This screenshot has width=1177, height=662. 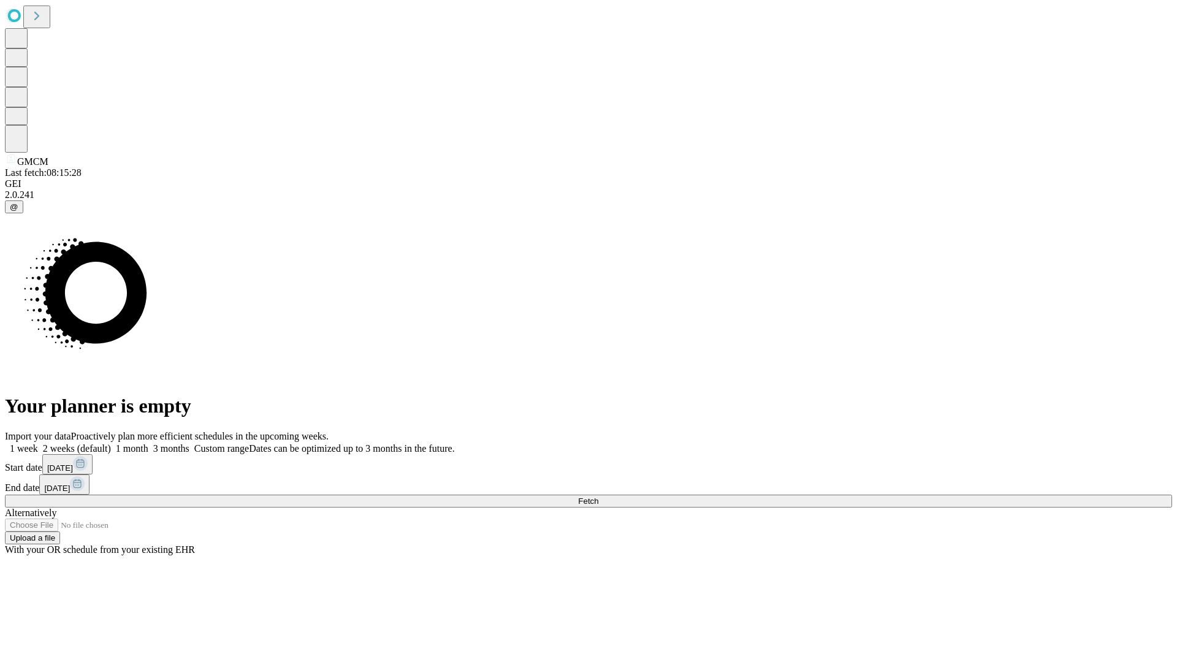 What do you see at coordinates (32, 161) in the screenshot?
I see `span: GMCM` at bounding box center [32, 161].